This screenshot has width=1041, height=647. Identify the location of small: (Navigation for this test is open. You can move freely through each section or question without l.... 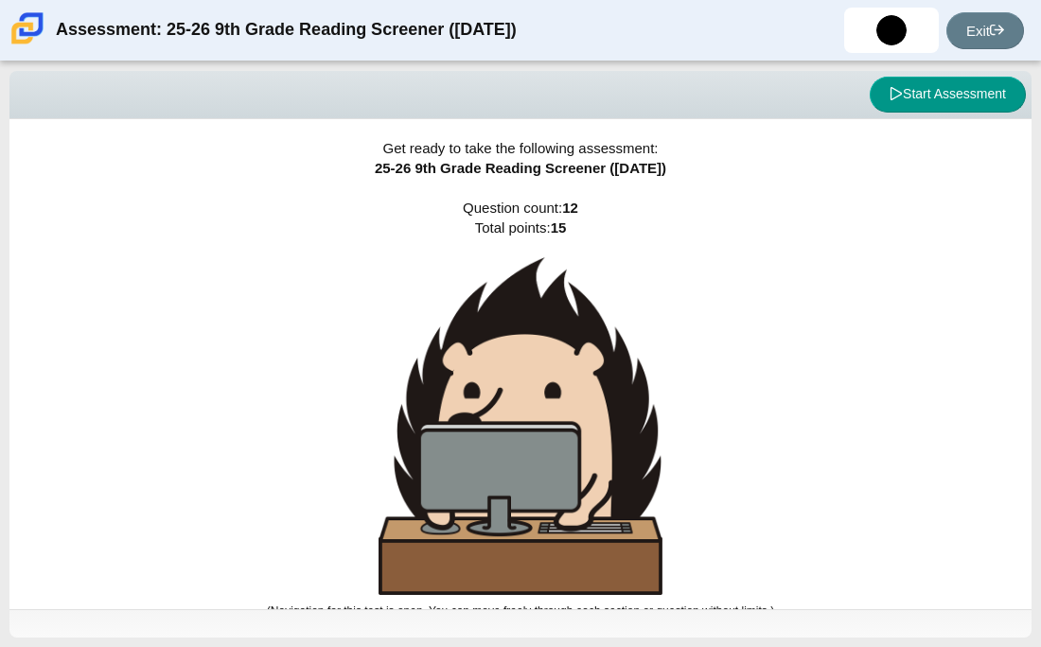
(520, 611).